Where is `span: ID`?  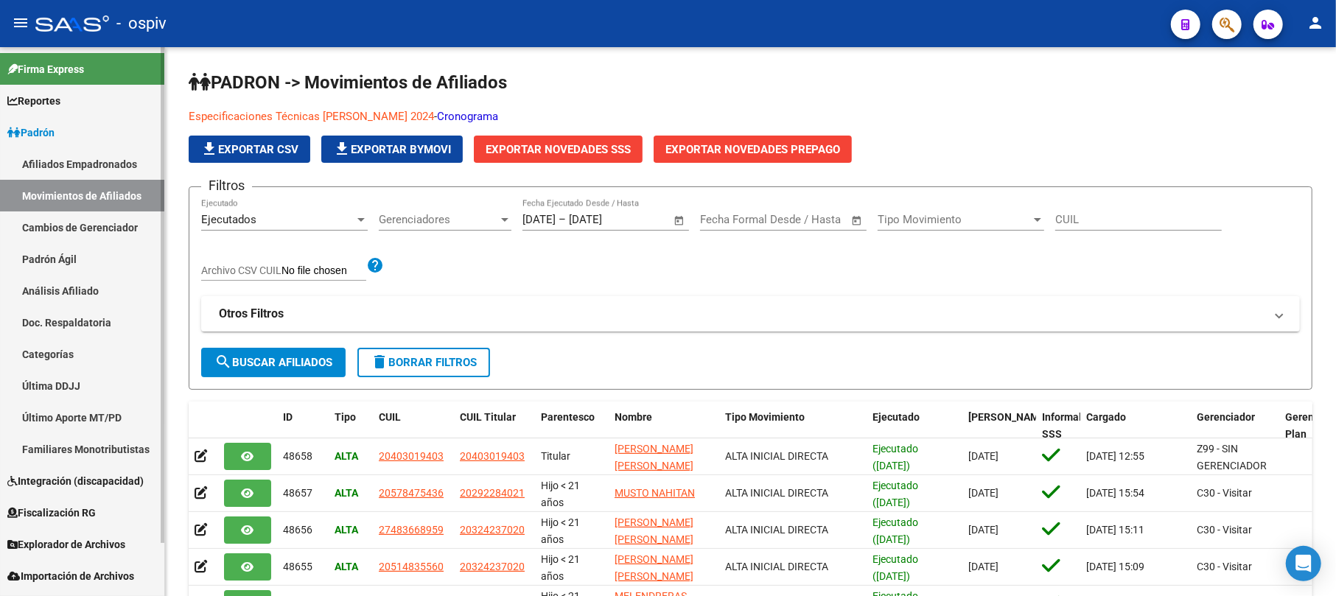
span: ID is located at coordinates (287, 417).